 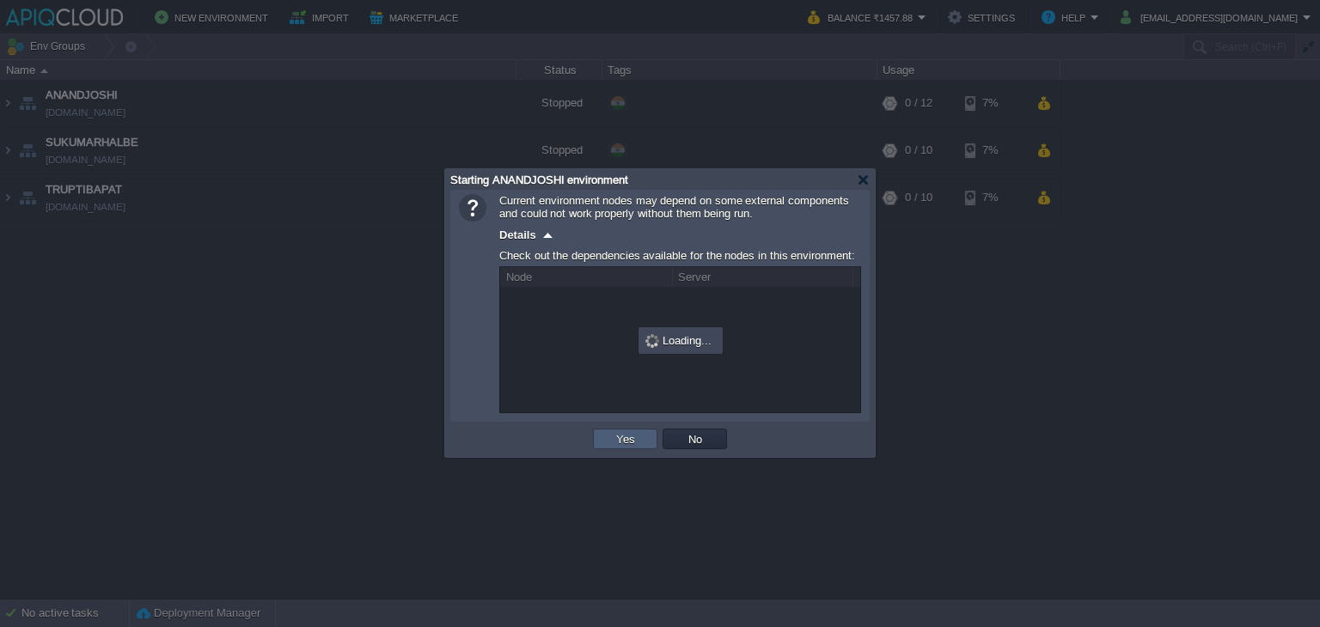 I want to click on span: Details, so click(x=517, y=235).